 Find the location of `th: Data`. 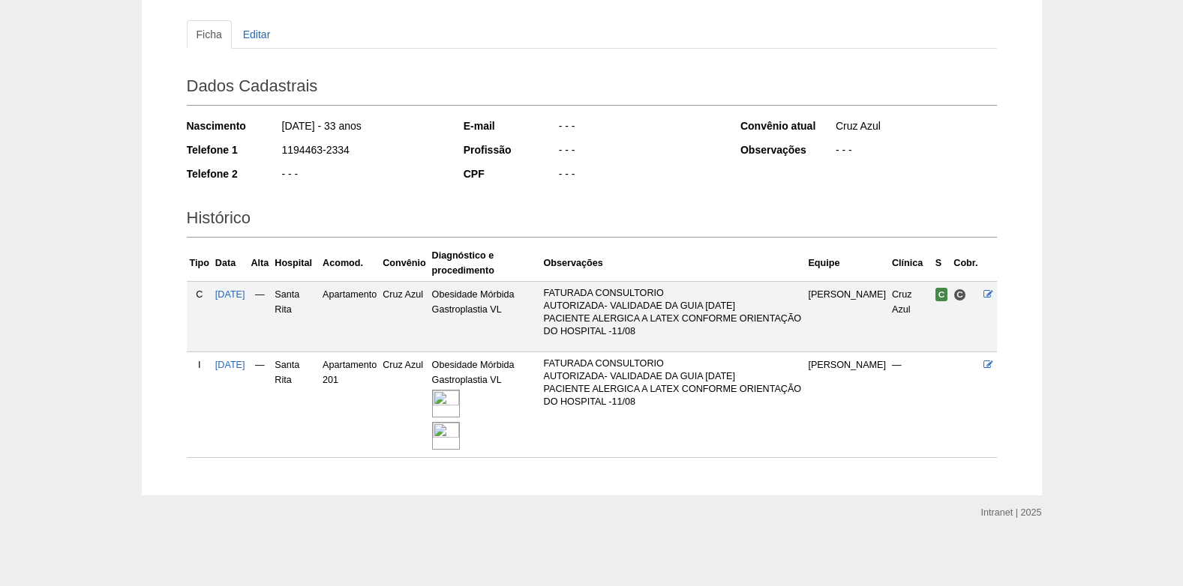

th: Data is located at coordinates (230, 263).